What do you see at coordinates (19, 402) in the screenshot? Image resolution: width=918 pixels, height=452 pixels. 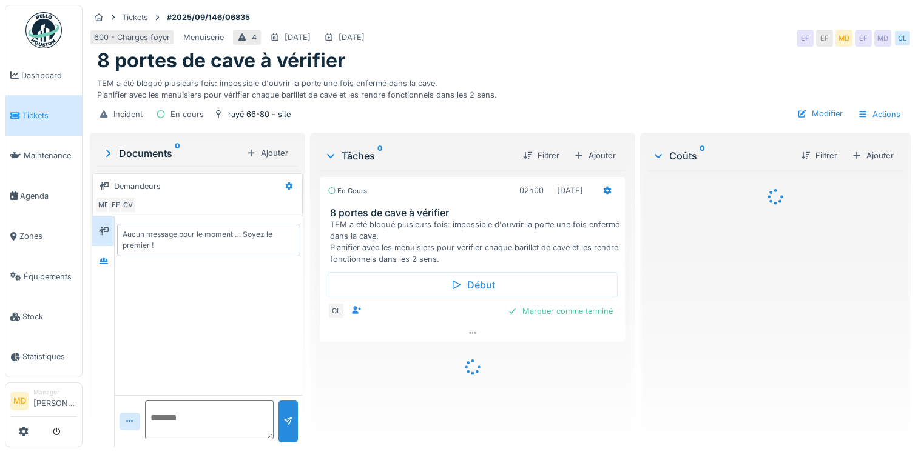 I see `li: MD` at bounding box center [19, 402].